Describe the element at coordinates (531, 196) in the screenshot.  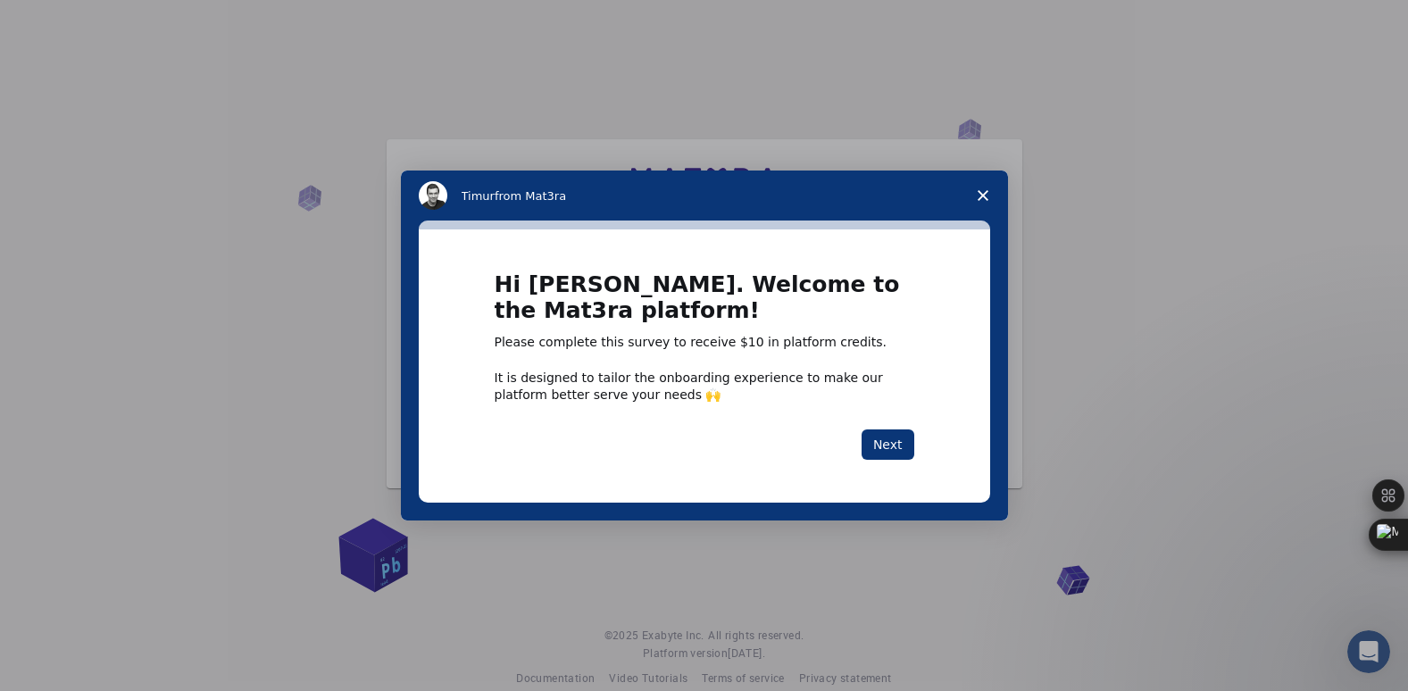
I see `span: from Mat3ra` at that location.